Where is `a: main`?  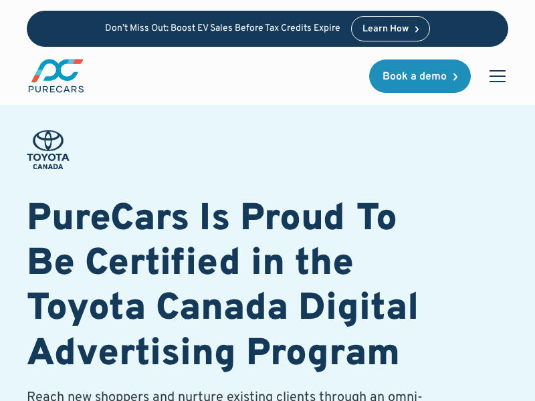 a: main is located at coordinates (56, 76).